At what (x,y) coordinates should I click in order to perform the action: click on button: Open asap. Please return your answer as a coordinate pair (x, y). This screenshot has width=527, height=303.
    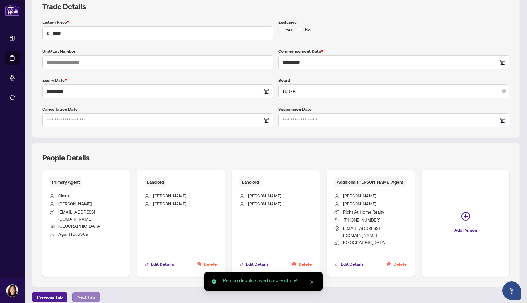
    Looking at the image, I should click on (512, 290).